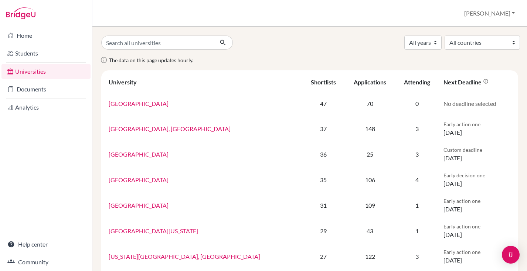 The width and height of the screenshot is (527, 271). Describe the element at coordinates (323, 179) in the screenshot. I see `td: 35` at that location.